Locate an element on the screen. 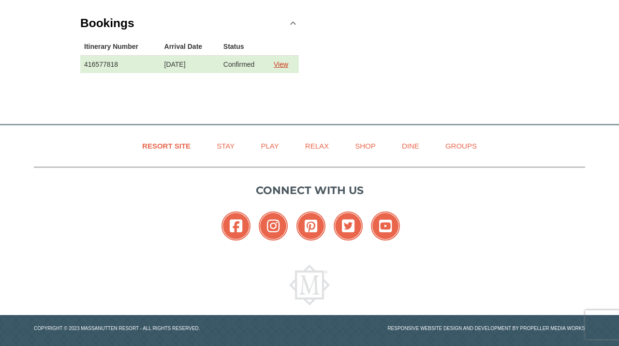 The image size is (619, 346). p: Connect with us is located at coordinates (309, 190).